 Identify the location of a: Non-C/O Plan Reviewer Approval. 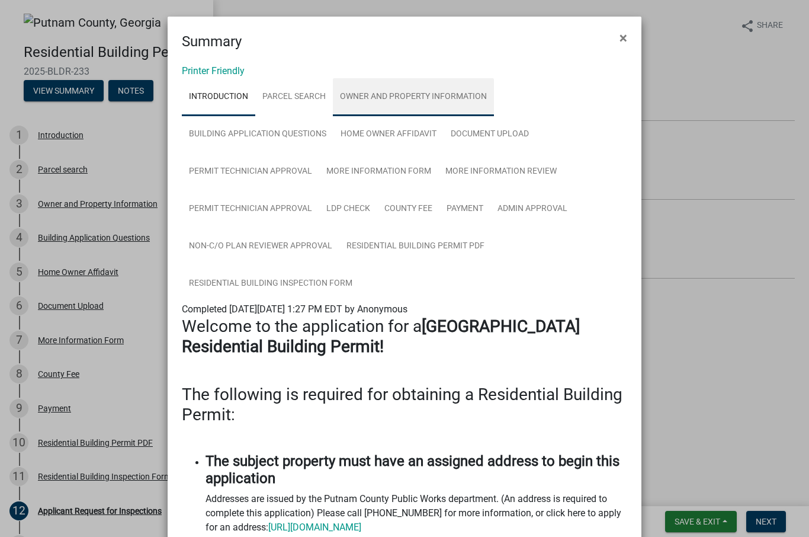
(261, 246).